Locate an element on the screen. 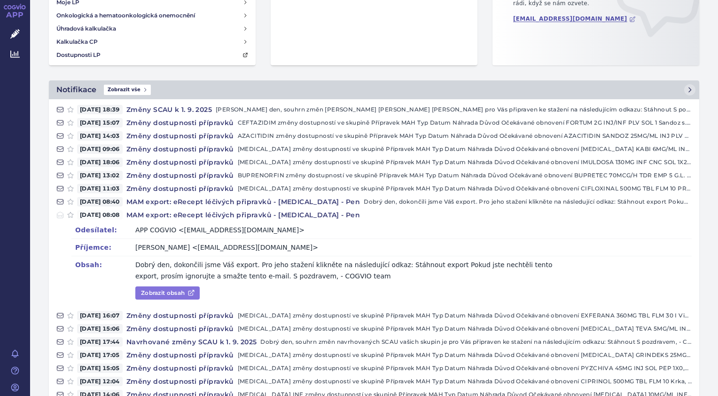 The width and height of the screenshot is (718, 396). dt: Příjemce: is located at coordinates (105, 247).